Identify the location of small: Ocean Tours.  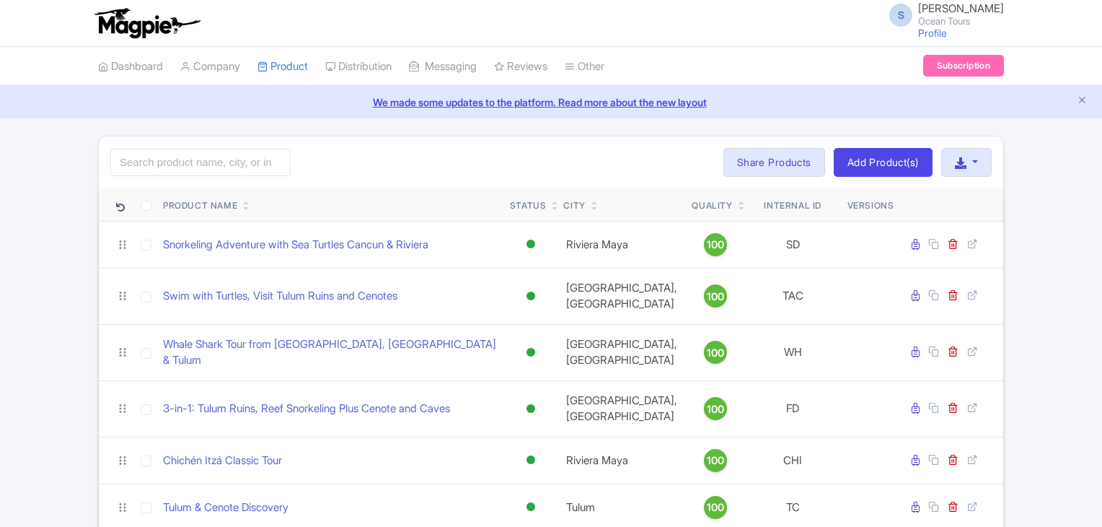
(961, 21).